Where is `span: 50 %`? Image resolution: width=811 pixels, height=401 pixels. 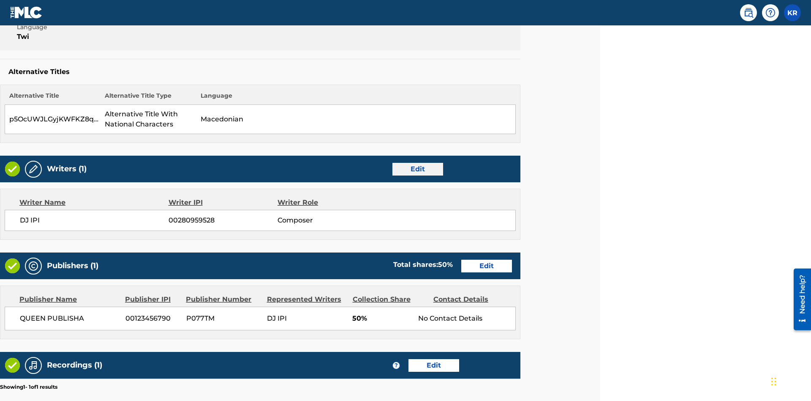 span: 50 % is located at coordinates (445, 264).